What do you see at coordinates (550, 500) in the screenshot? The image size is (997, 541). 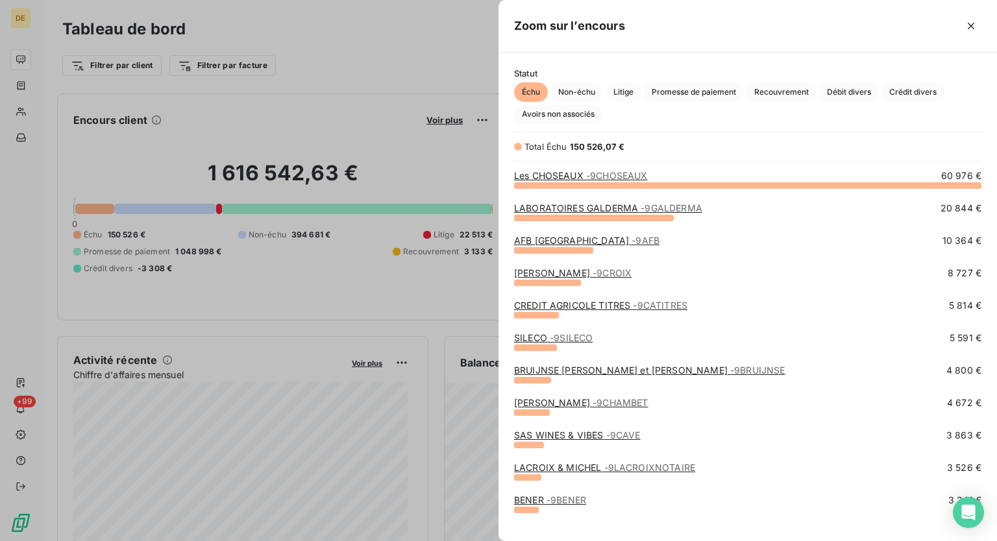 I see `a: BENER` at bounding box center [550, 500].